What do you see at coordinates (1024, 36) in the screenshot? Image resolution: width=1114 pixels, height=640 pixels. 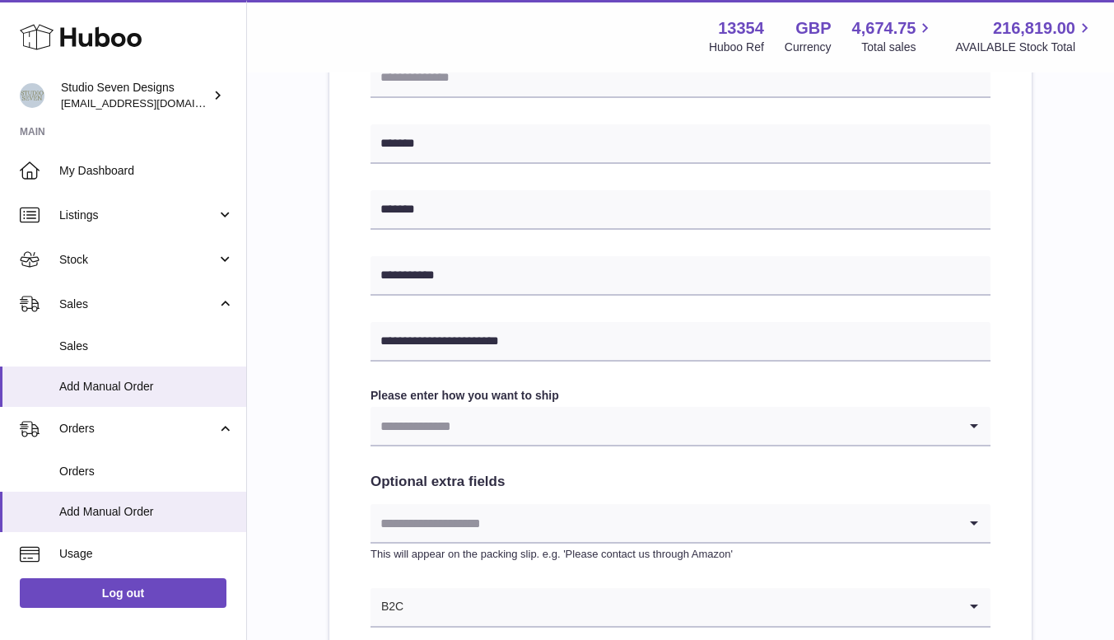 I see `a: 216,819.00 AVAILABLE Stock Total` at bounding box center [1024, 36].